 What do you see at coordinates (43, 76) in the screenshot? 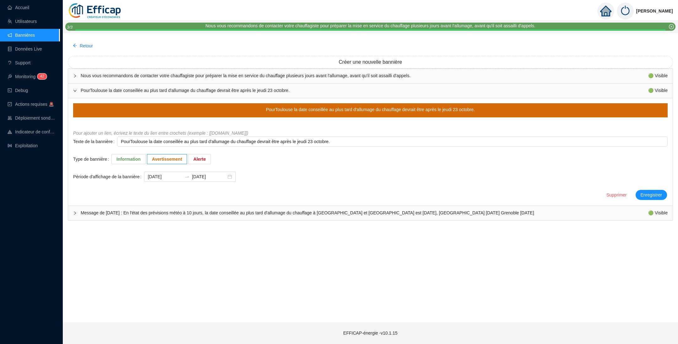
I see `span: 2` at bounding box center [43, 76].